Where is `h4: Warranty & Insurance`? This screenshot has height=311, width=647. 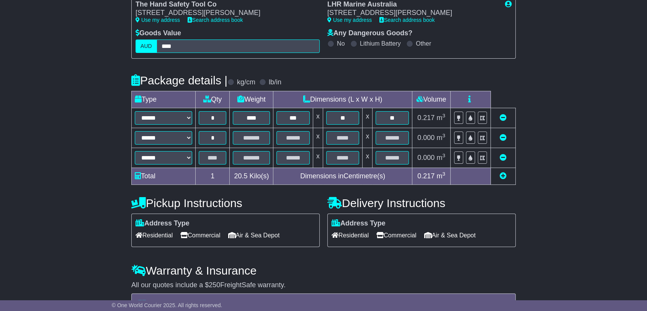 h4: Warranty & Insurance is located at coordinates (324, 270).